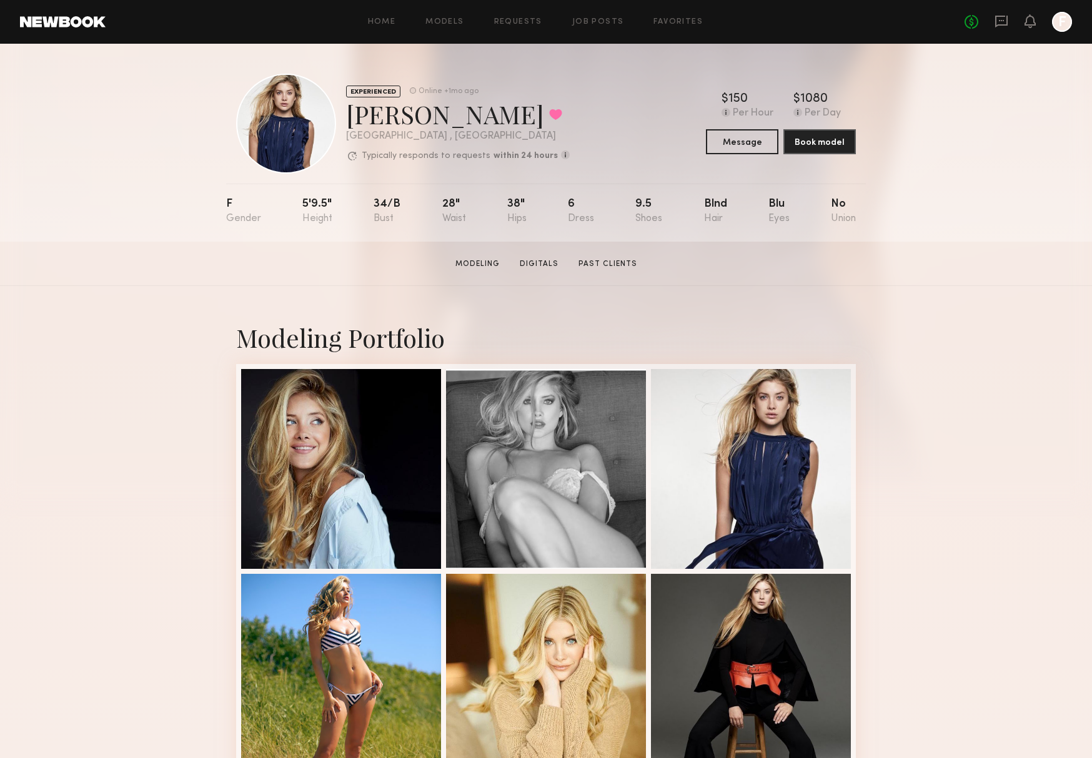  Describe the element at coordinates (715, 211) in the screenshot. I see `div: Blnd` at that location.